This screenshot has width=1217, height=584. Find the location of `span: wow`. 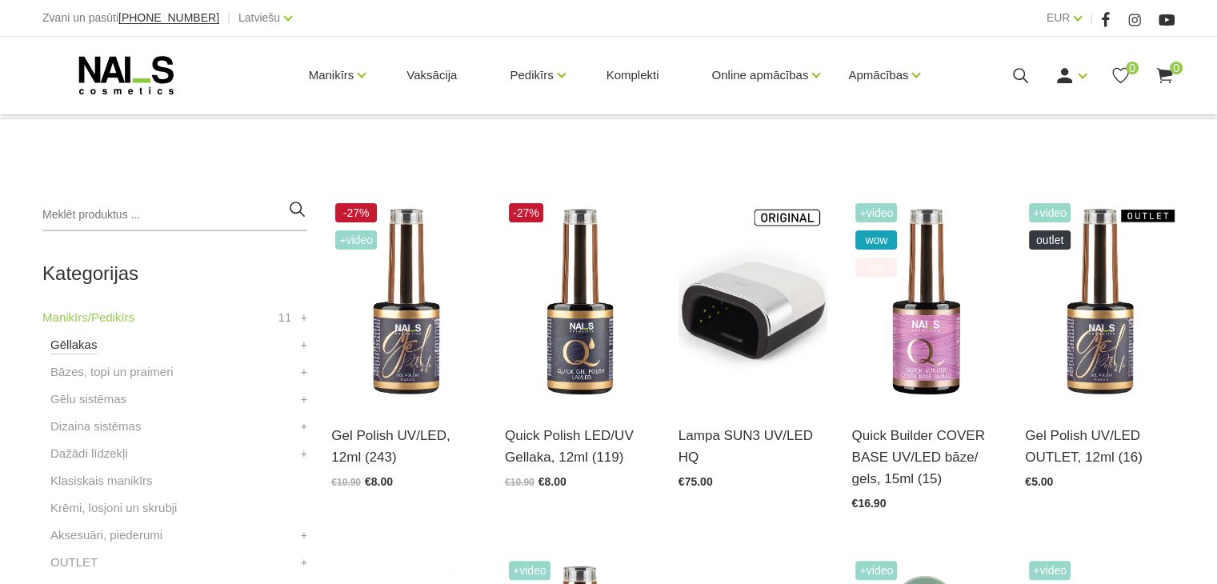

span: wow is located at coordinates (876, 240).